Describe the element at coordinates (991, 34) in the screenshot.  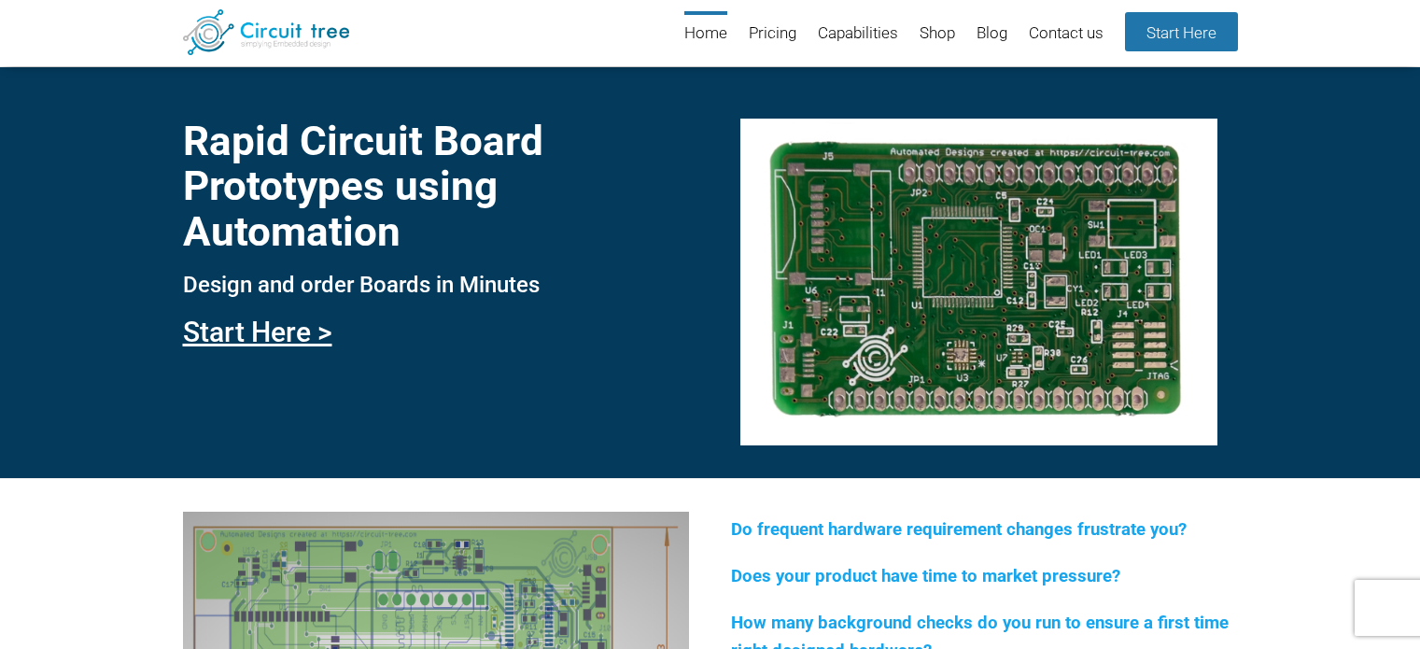
I see `a: Blog` at that location.